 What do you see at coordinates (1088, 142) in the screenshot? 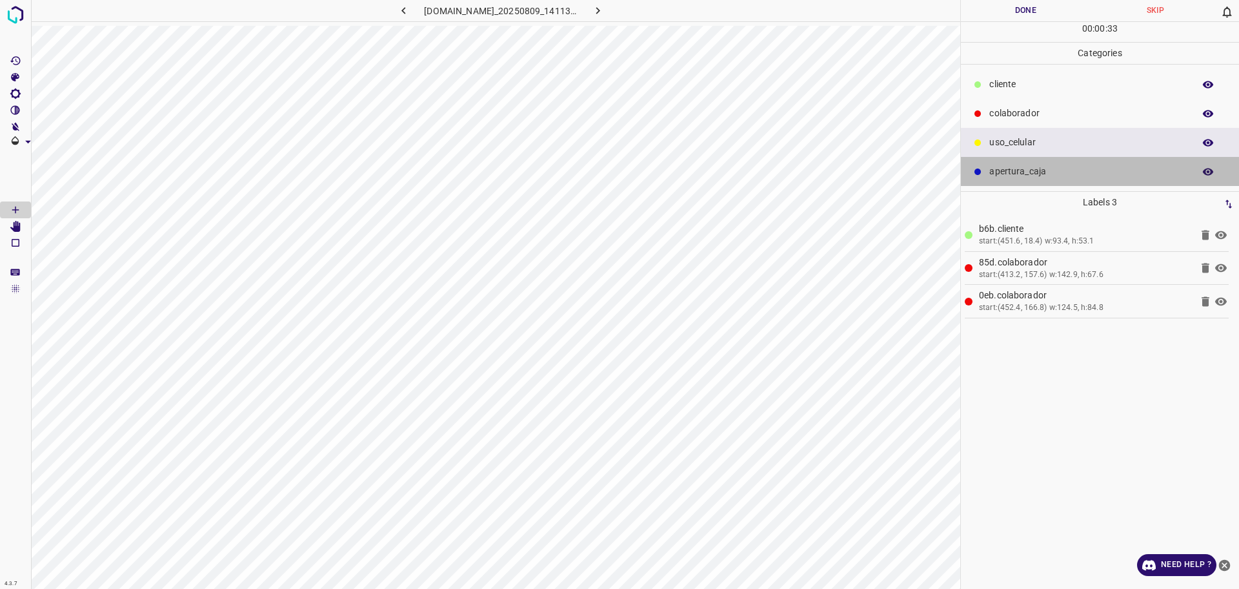
I see `p: uso_celular` at bounding box center [1088, 142].